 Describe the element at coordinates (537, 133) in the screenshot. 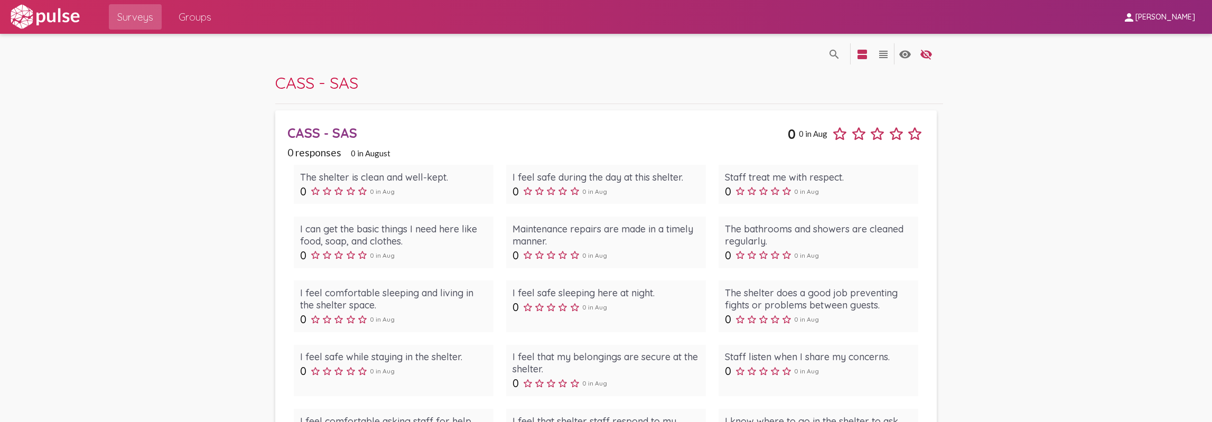

I see `div: CASS - SAS` at that location.